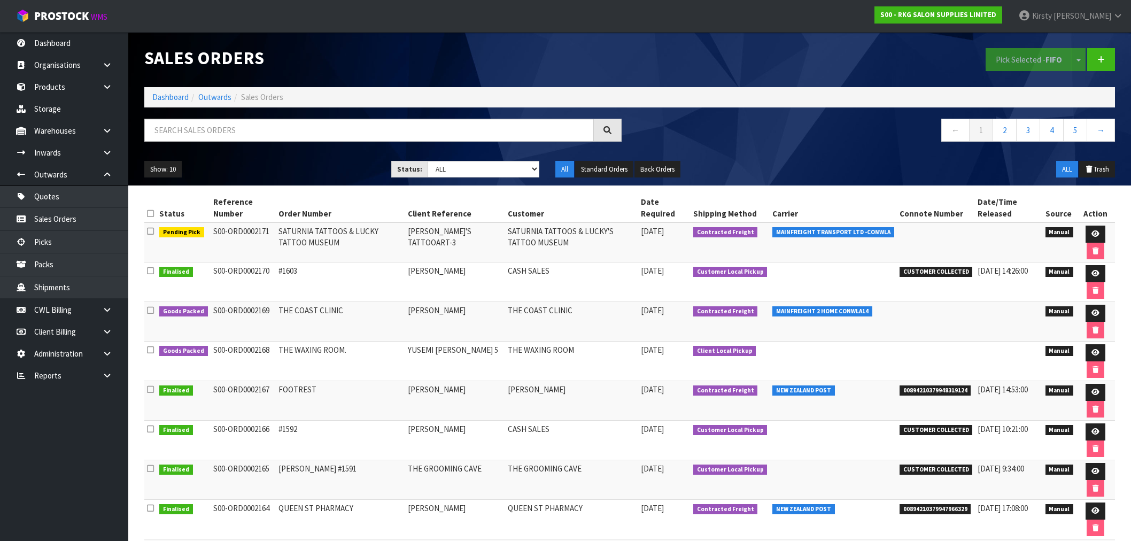  I want to click on td: S00-ORD0002168, so click(243, 361).